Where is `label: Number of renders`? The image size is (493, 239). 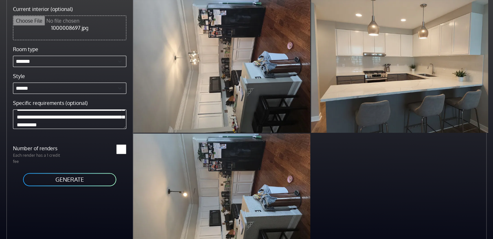
label: Number of renders is located at coordinates (39, 148).